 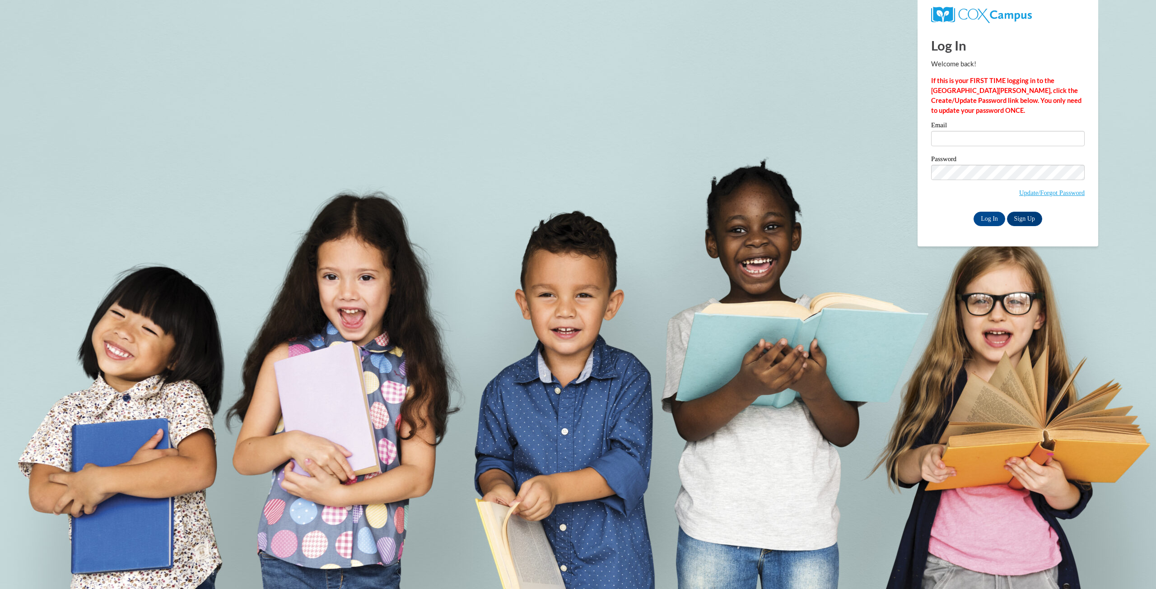 What do you see at coordinates (989, 219) in the screenshot?
I see `input: Log In` at bounding box center [989, 219].